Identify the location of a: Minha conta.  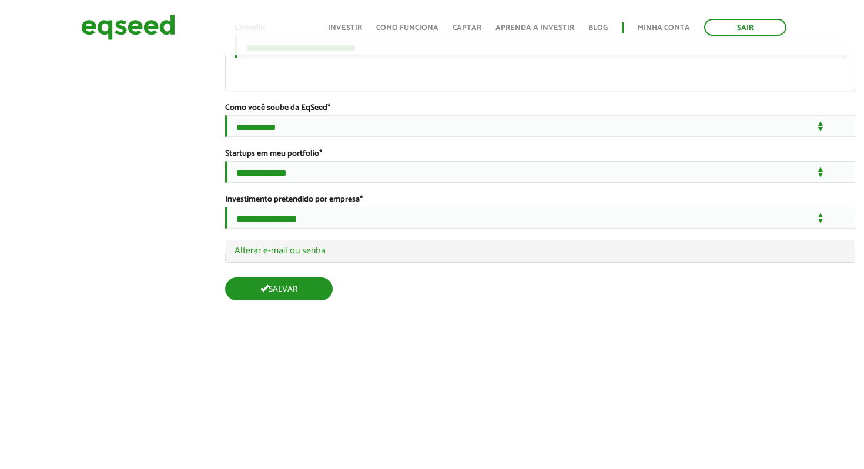
(663, 28).